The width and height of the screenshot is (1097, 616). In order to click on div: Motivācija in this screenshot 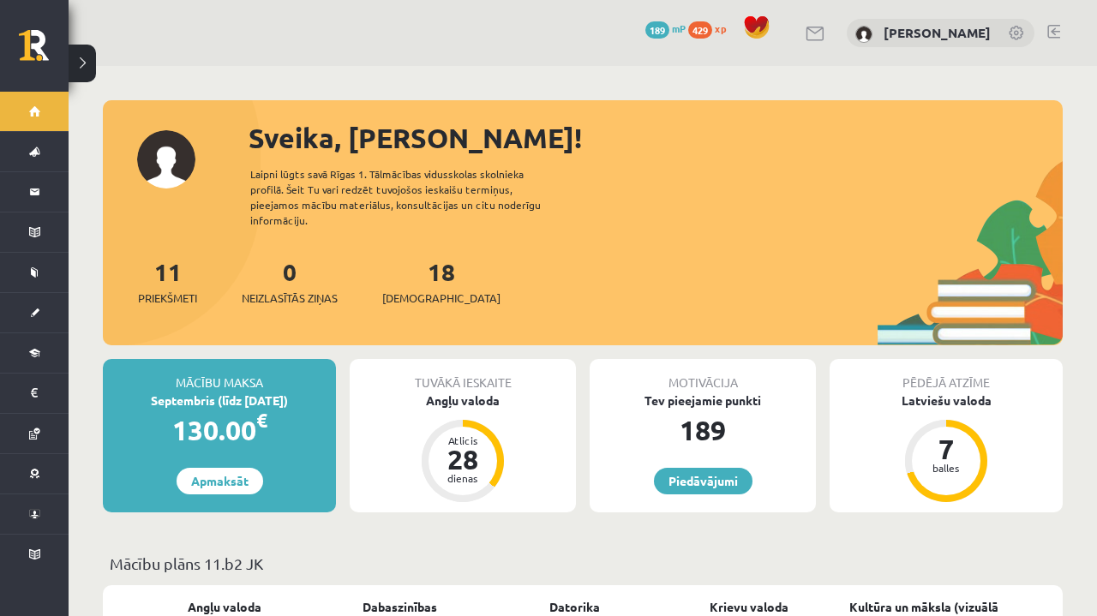, I will do `click(703, 375)`.